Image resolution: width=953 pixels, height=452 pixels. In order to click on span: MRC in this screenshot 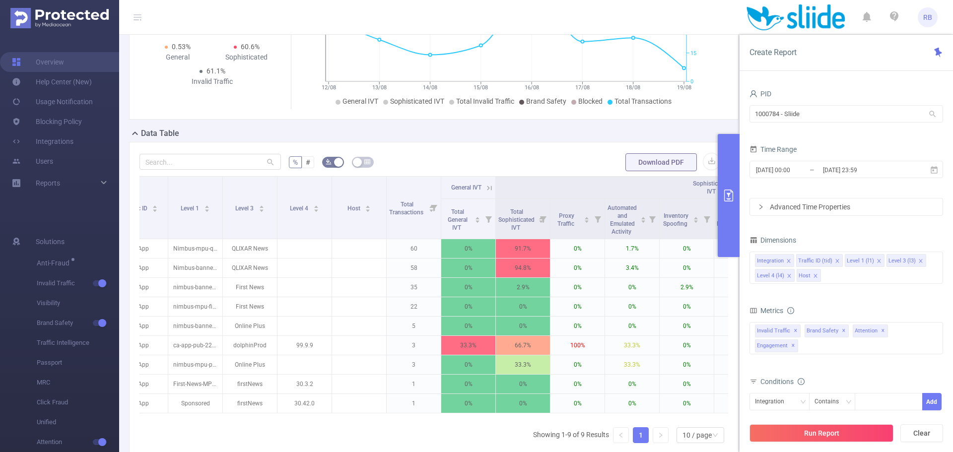, I will do `click(78, 383)`.